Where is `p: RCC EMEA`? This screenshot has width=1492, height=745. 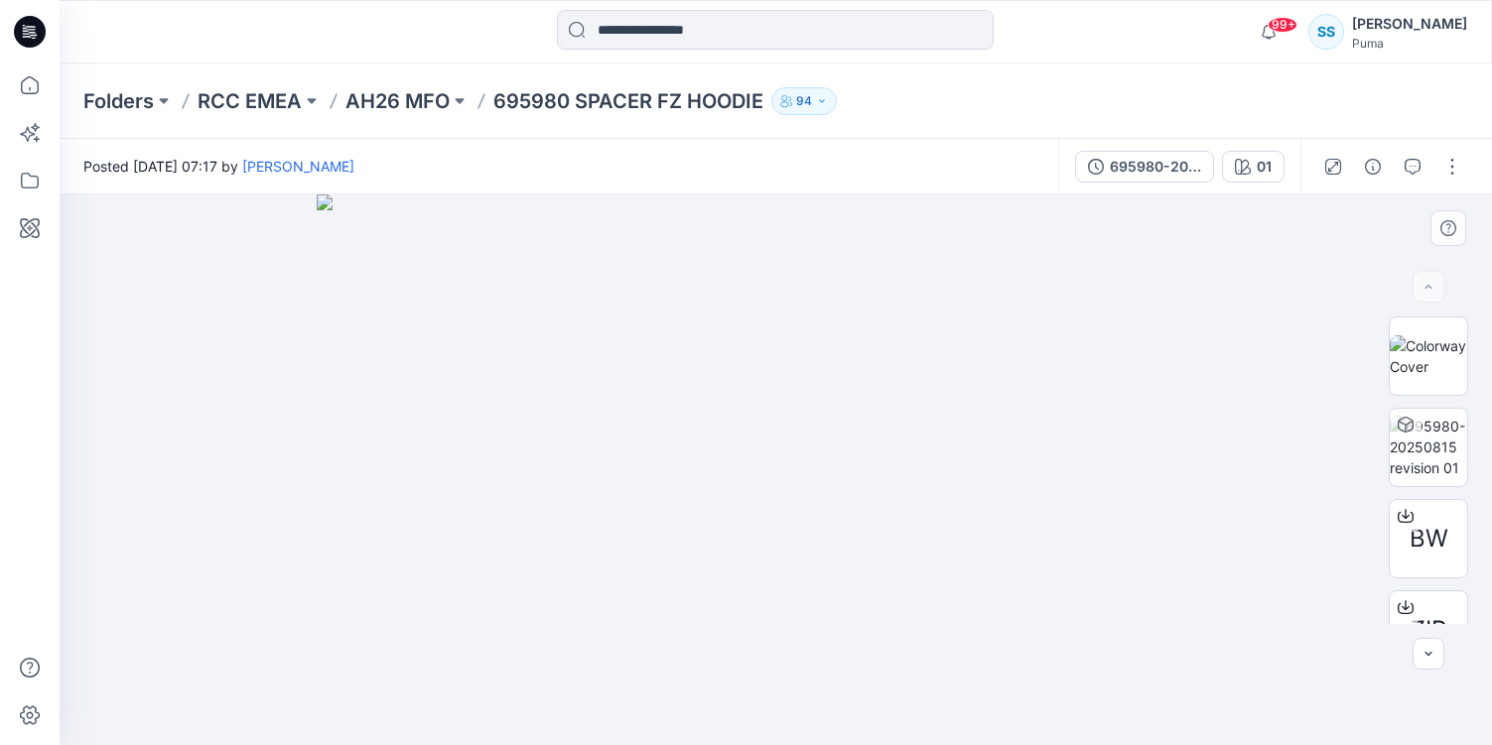
p: RCC EMEA is located at coordinates (249, 101).